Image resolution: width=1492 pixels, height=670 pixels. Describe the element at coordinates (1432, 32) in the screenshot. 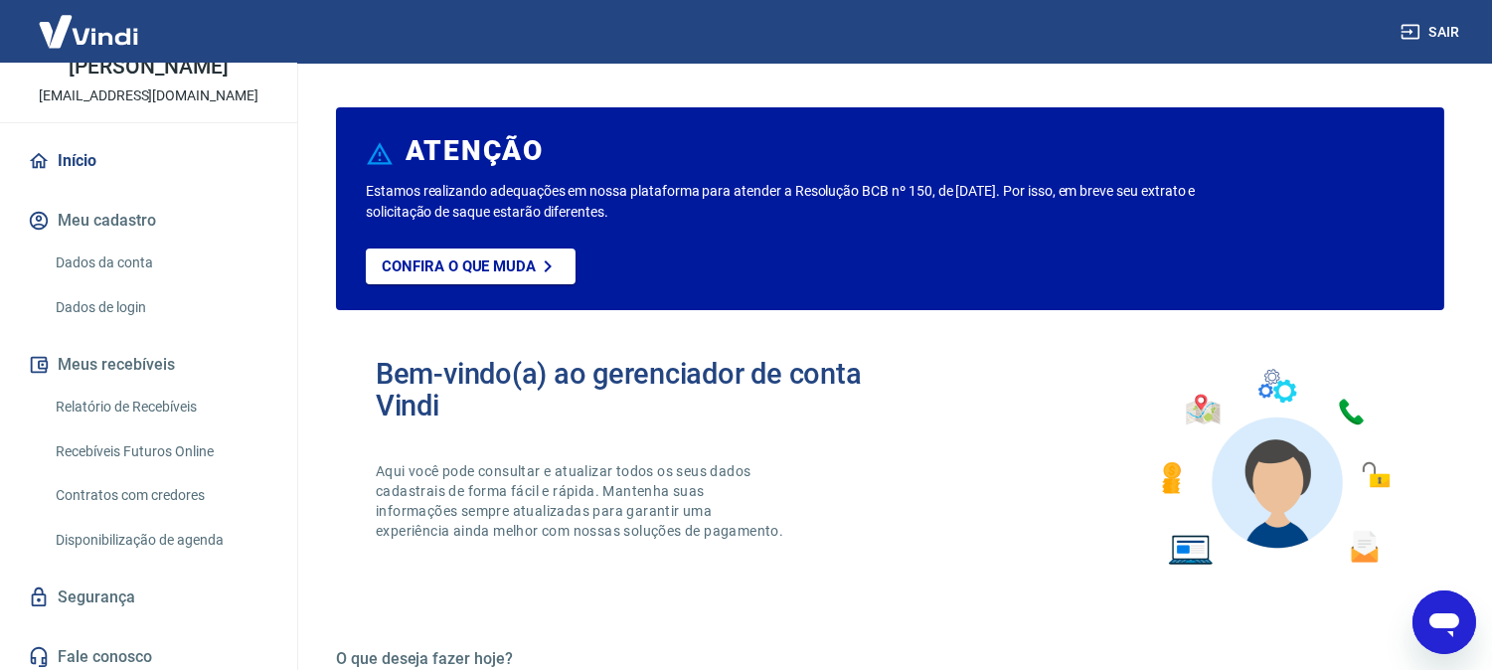

I see `button: Sair` at that location.